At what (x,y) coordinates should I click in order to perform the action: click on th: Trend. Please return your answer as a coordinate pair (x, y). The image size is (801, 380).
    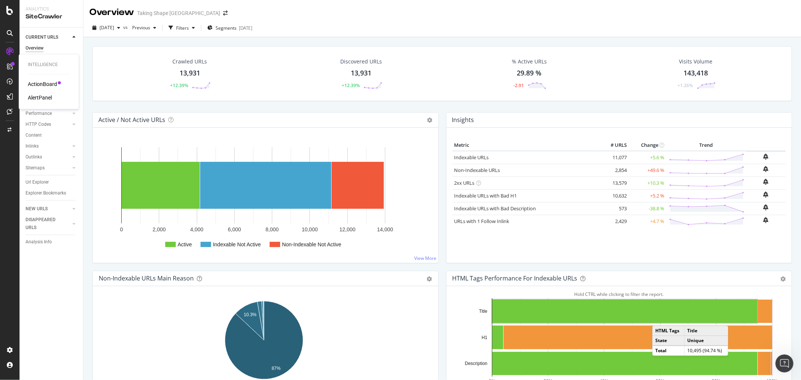
    Looking at the image, I should click on (706, 145).